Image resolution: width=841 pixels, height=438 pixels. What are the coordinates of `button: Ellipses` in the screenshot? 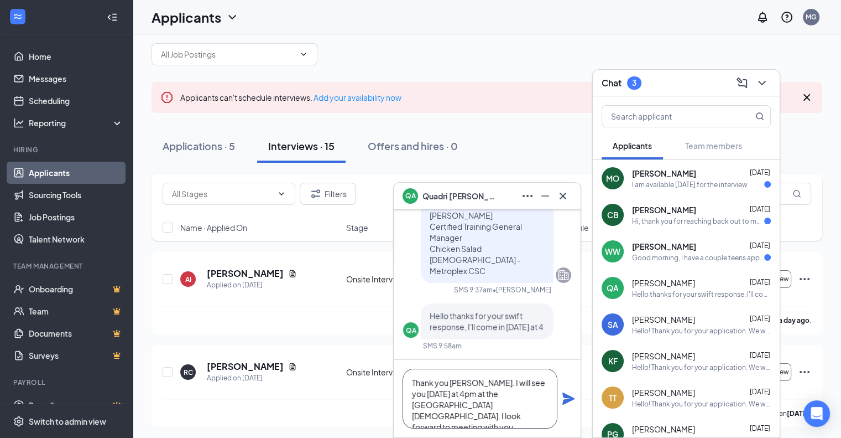 It's located at (528, 196).